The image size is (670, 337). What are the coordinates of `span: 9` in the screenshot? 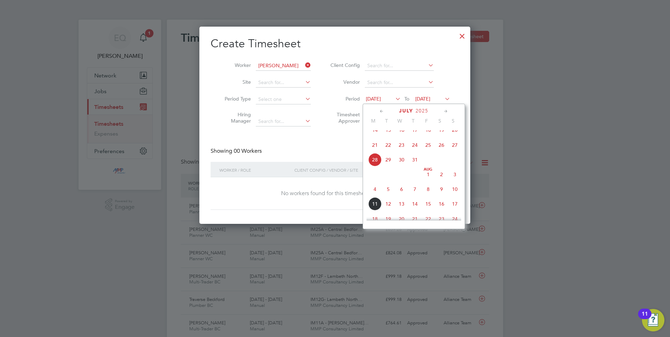 It's located at (442, 189).